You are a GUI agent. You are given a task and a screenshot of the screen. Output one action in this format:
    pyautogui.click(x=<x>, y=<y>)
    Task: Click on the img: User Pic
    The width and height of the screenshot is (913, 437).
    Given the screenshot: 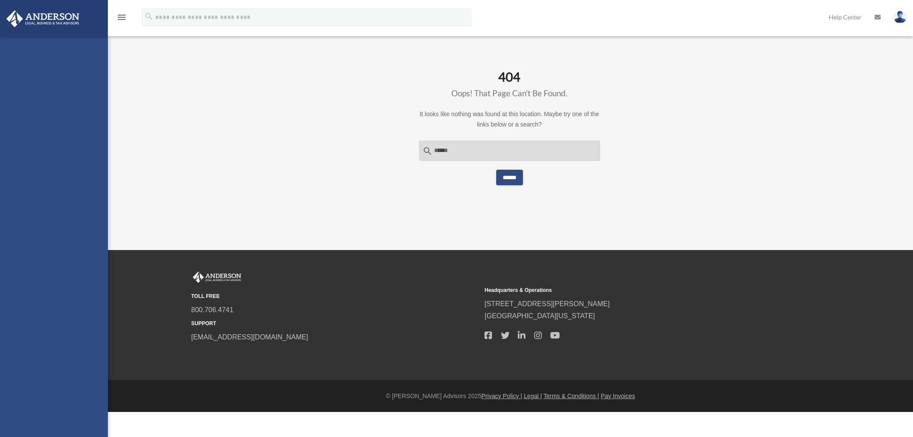 What is the action you would take?
    pyautogui.click(x=900, y=17)
    